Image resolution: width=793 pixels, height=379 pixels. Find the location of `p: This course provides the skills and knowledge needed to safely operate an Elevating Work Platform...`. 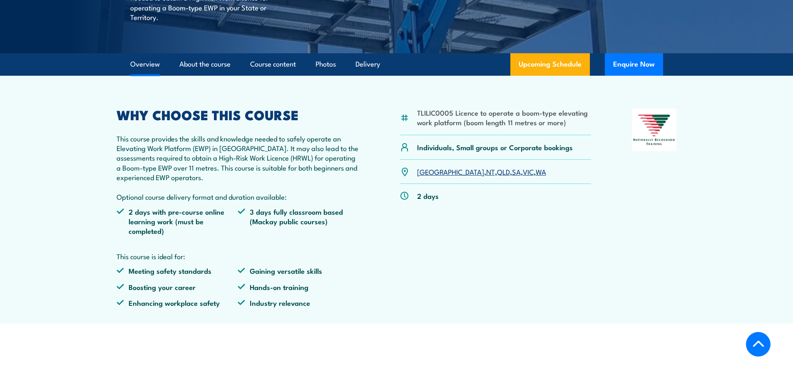

p: This course provides the skills and knowledge needed to safely operate an Elevating Work Platform... is located at coordinates (238, 168).